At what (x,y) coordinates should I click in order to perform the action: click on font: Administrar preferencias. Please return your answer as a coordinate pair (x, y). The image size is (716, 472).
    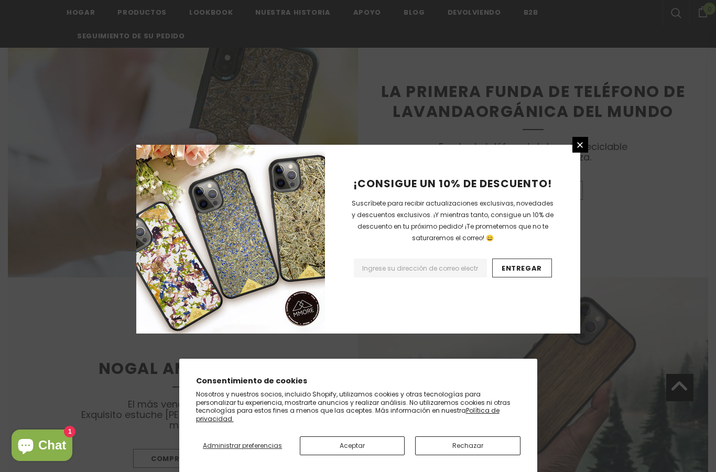
    Looking at the image, I should click on (242, 445).